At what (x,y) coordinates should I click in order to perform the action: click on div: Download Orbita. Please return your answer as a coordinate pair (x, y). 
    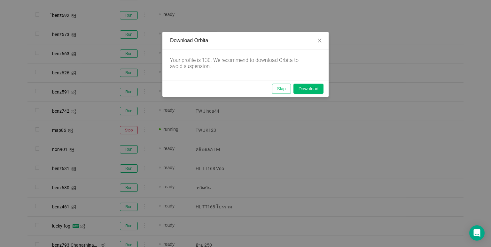
    Looking at the image, I should click on (245, 41).